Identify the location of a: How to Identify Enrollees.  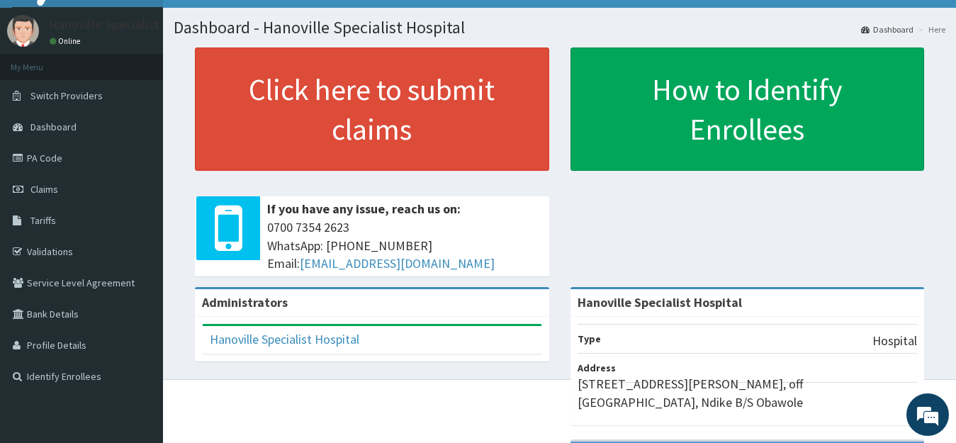
(748, 109).